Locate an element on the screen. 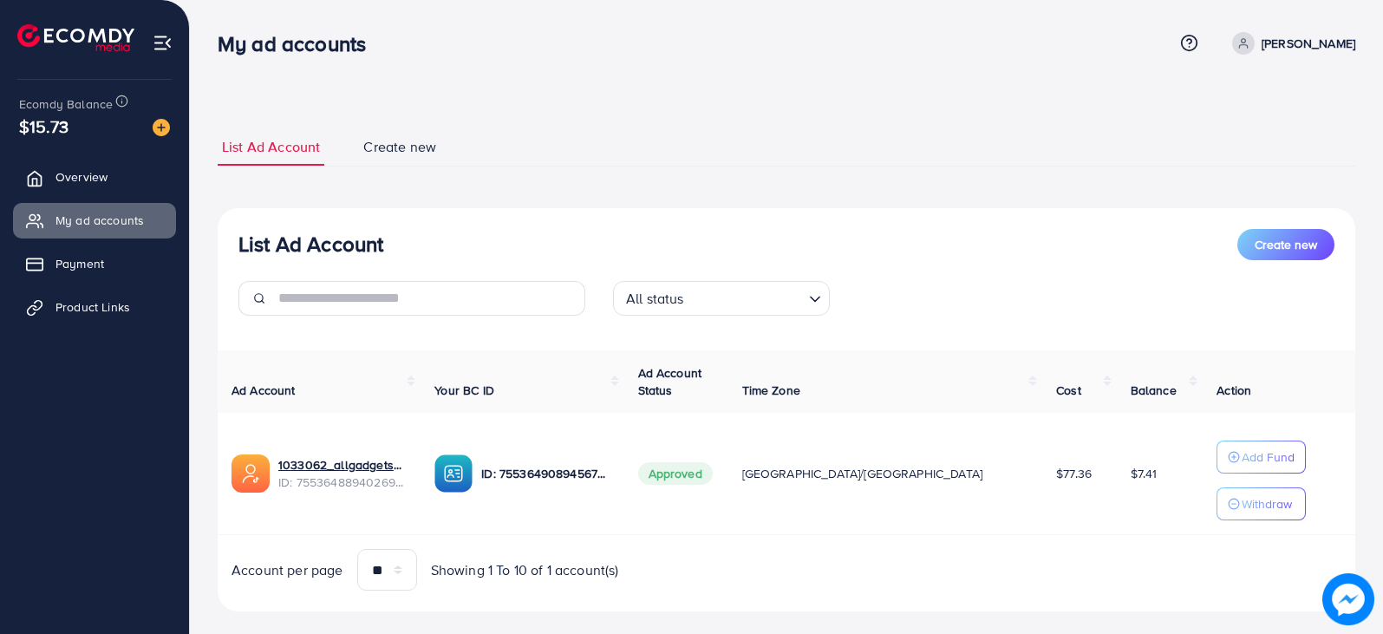  span: Product Links is located at coordinates (93, 307).